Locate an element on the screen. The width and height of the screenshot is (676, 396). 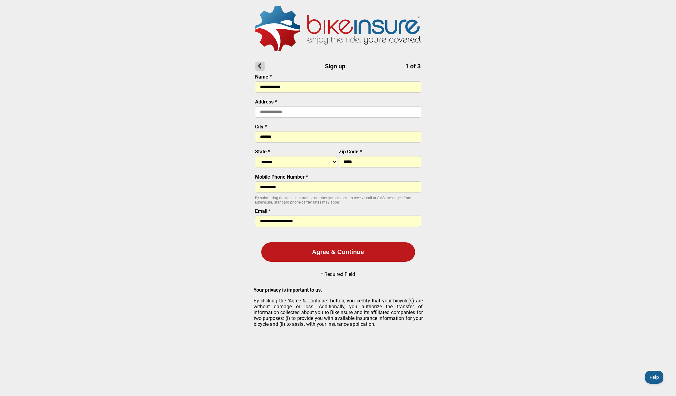
label: Name * is located at coordinates (263, 77).